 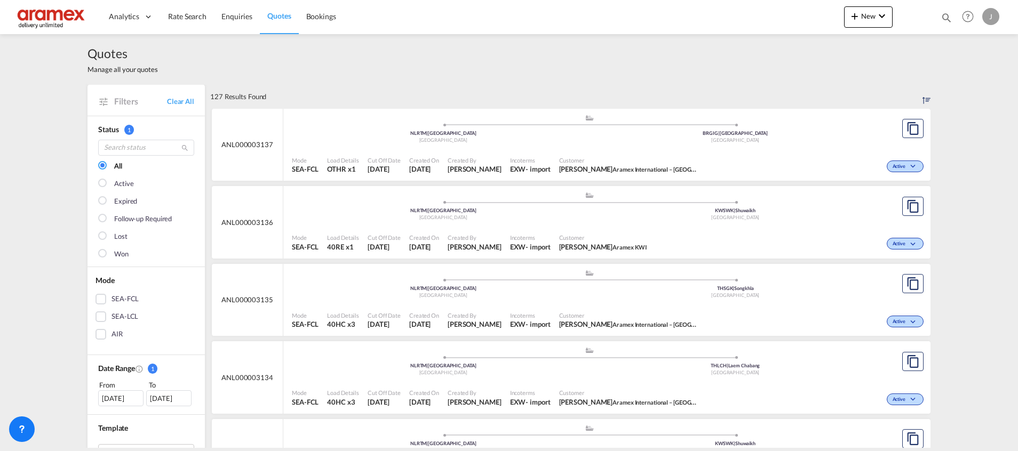 What do you see at coordinates (343, 402) in the screenshot?
I see `span: 40HC x 3` at bounding box center [343, 402].